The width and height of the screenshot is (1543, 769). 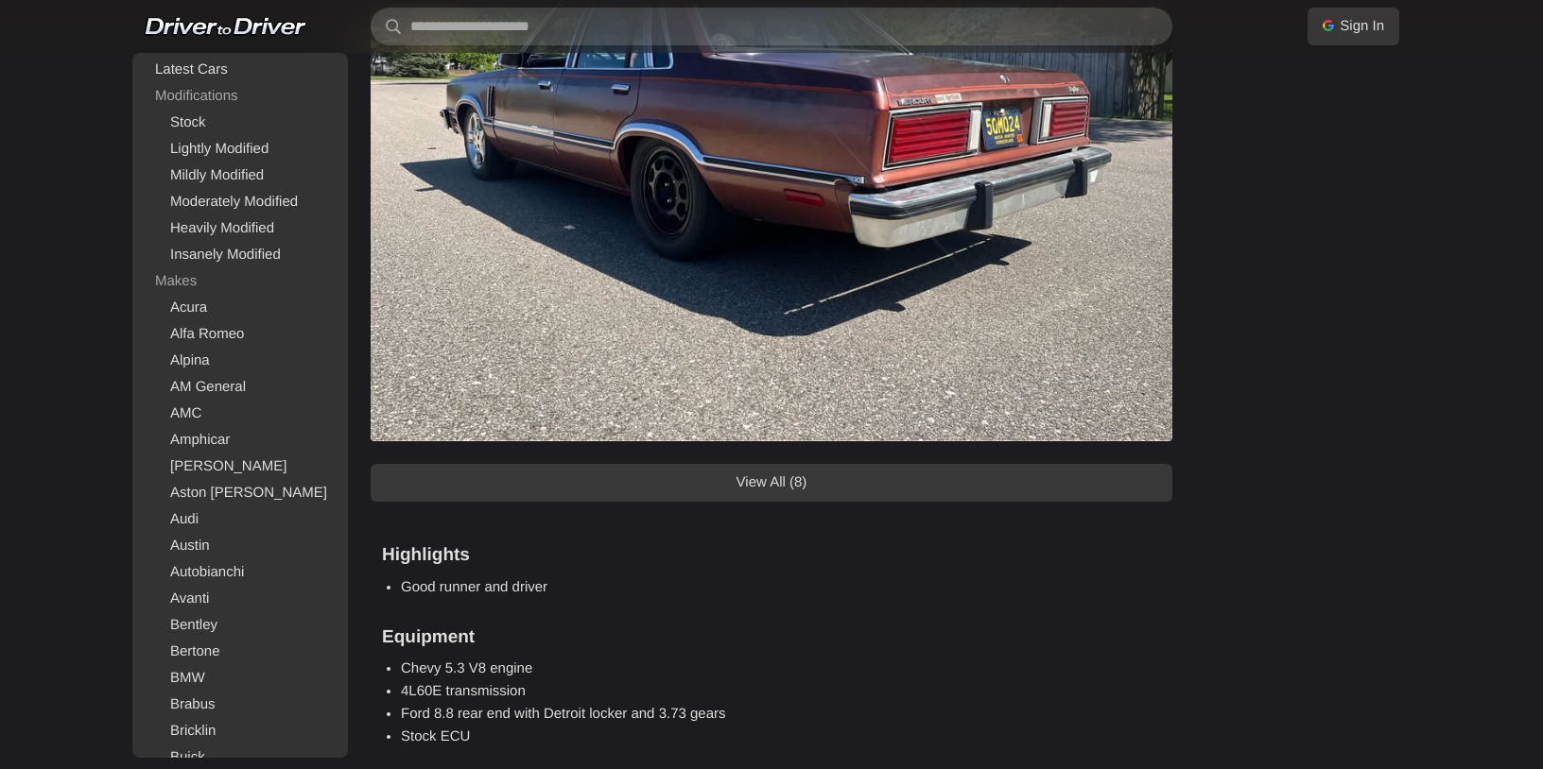 I want to click on a: AM General, so click(x=240, y=388).